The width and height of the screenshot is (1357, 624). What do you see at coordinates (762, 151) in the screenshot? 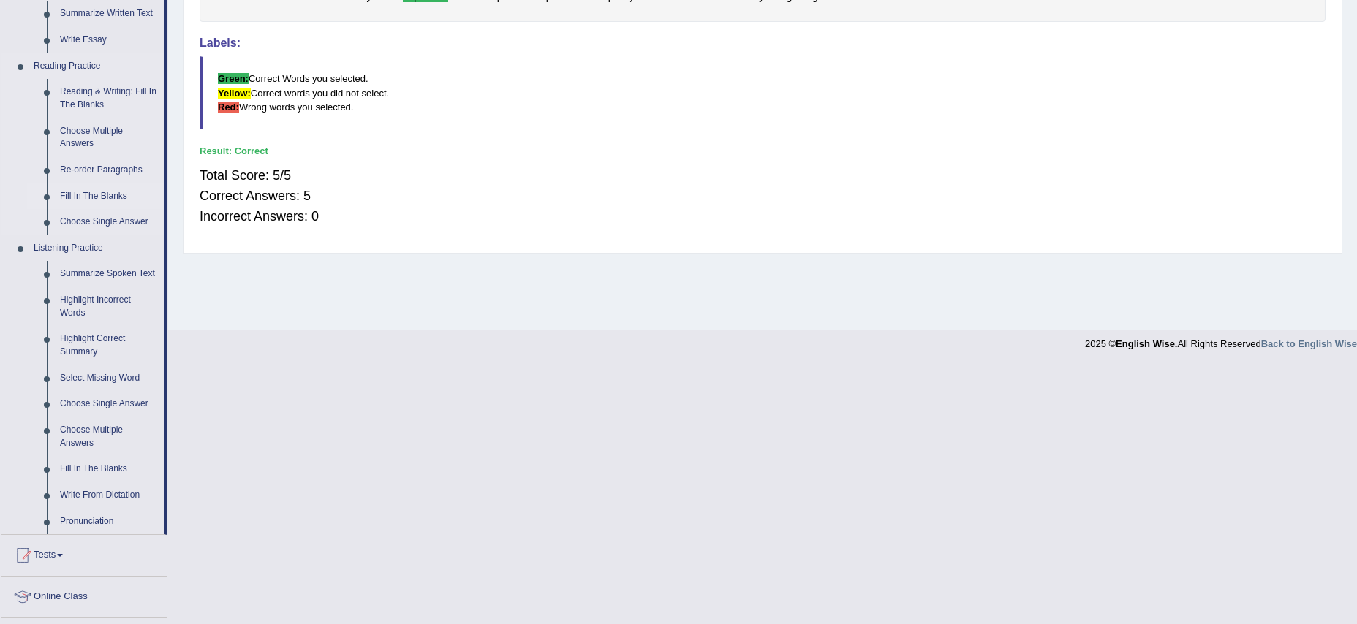
I see `div: Result:` at bounding box center [762, 151].